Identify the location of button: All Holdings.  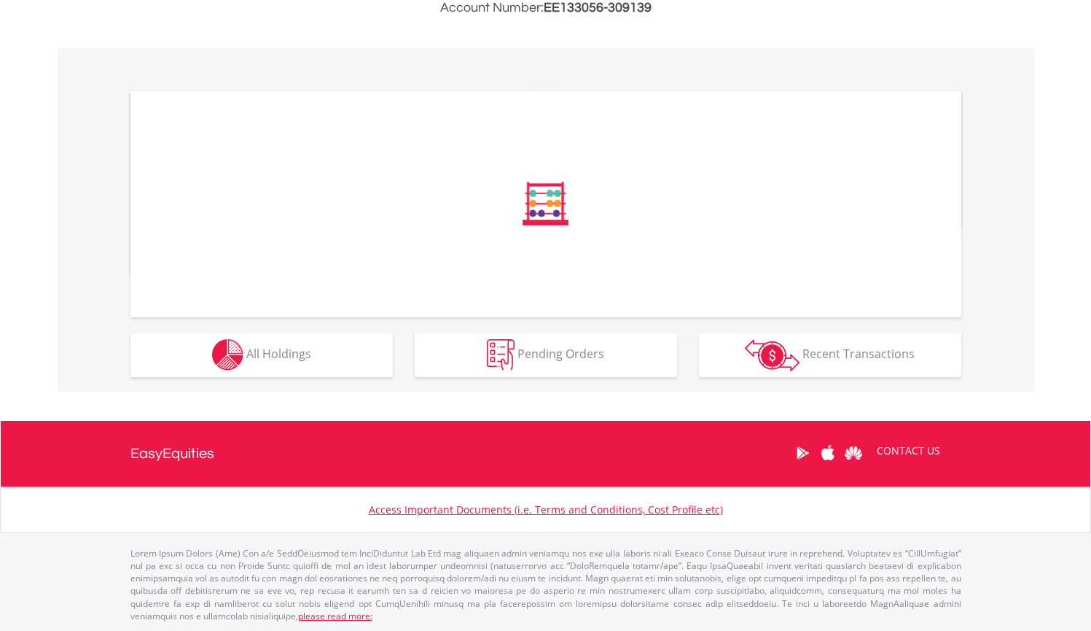
(262, 355).